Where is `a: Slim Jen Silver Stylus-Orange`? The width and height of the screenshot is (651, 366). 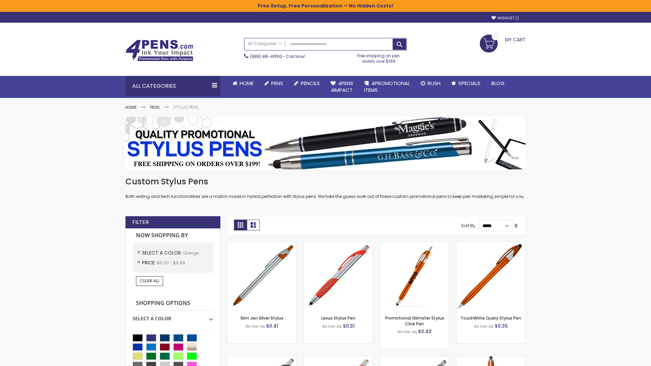 a: Slim Jen Silver Stylus-Orange is located at coordinates (262, 244).